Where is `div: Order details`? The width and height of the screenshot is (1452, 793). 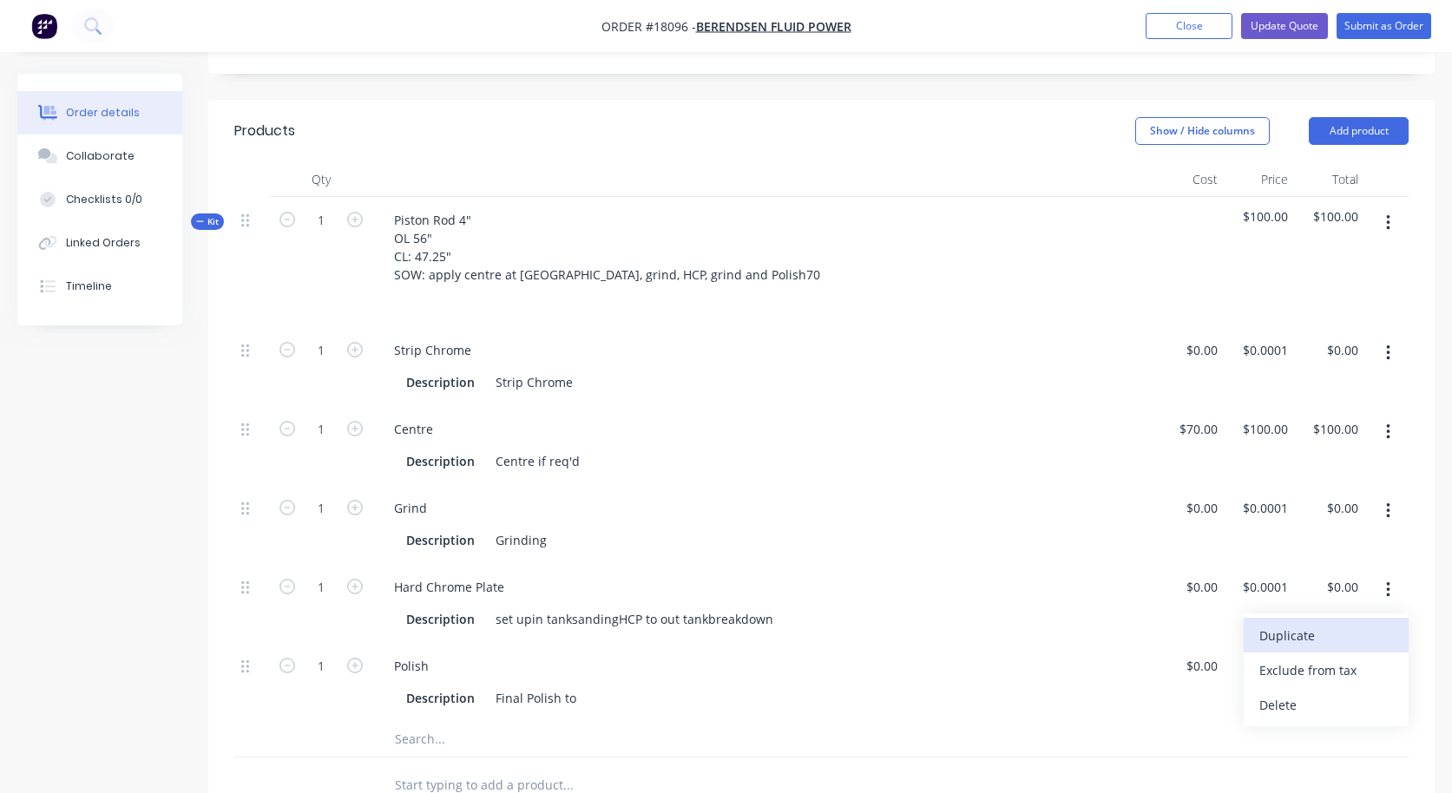 div: Order details is located at coordinates (102, 113).